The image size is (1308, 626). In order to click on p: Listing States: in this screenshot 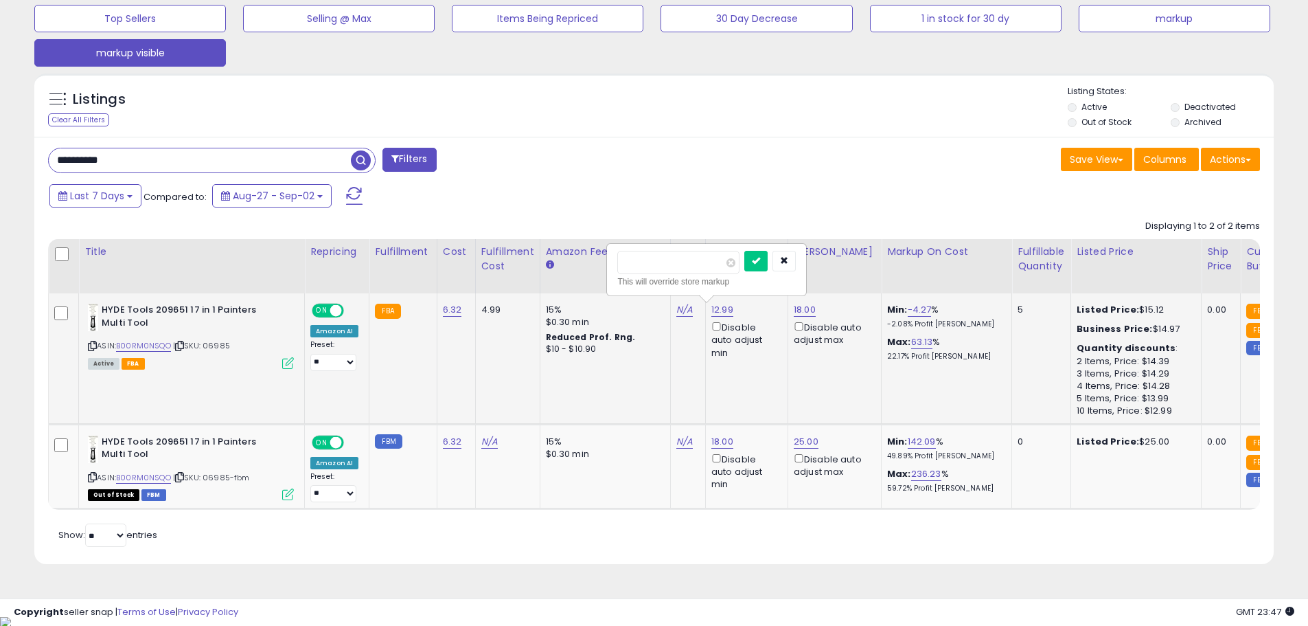, I will do `click(1171, 91)`.